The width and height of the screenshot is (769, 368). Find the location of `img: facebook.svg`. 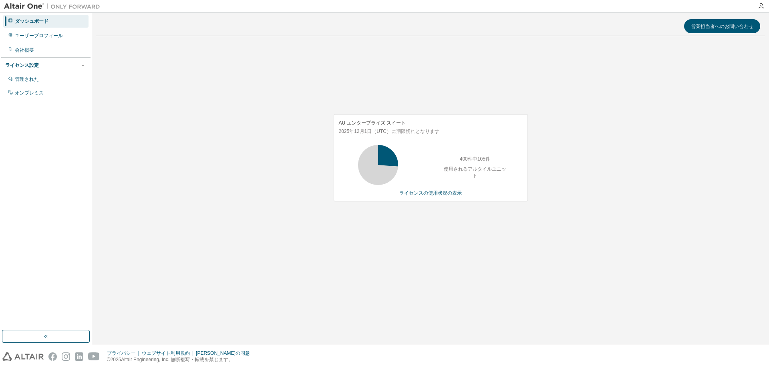

img: facebook.svg is located at coordinates (52, 357).